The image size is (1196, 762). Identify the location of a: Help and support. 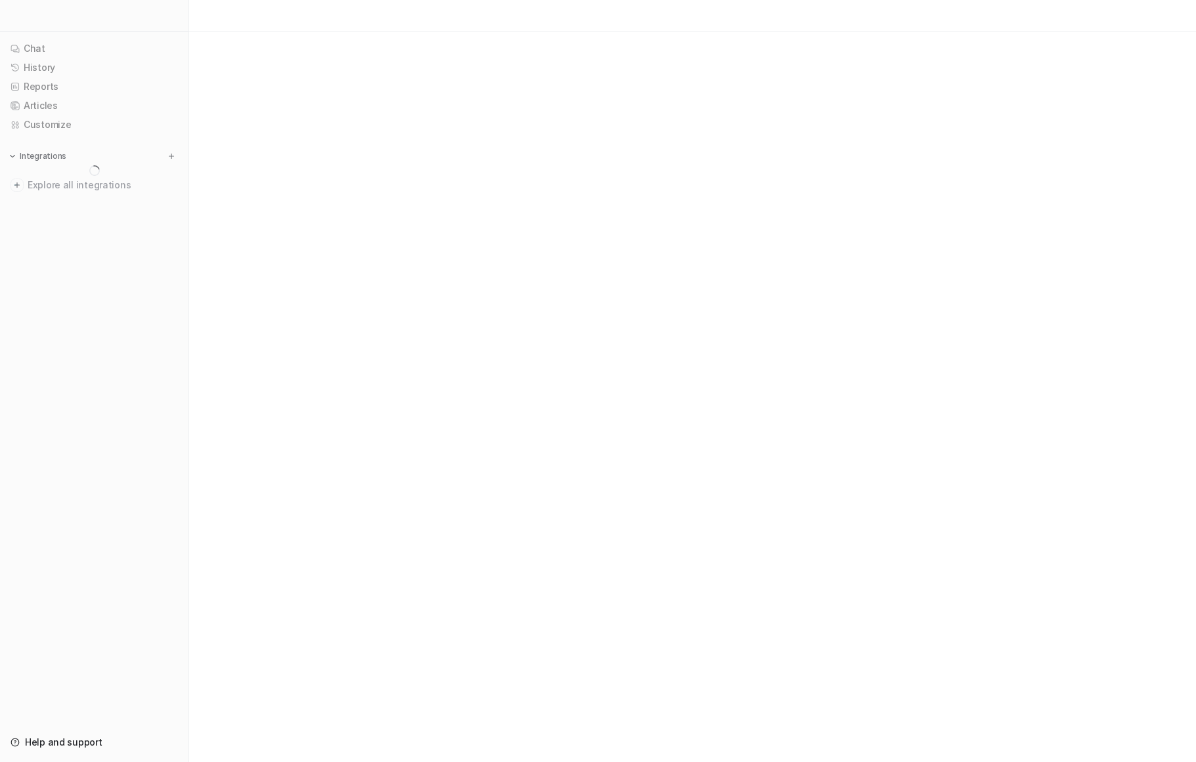
(94, 743).